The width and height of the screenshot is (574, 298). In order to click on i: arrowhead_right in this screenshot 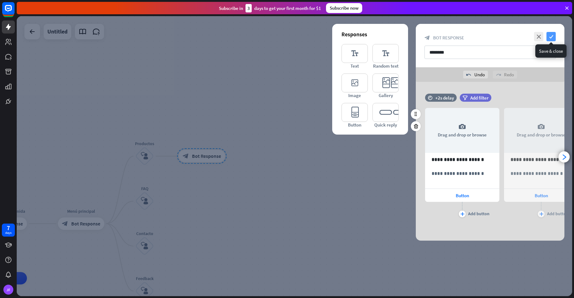, I will do `click(564, 157)`.